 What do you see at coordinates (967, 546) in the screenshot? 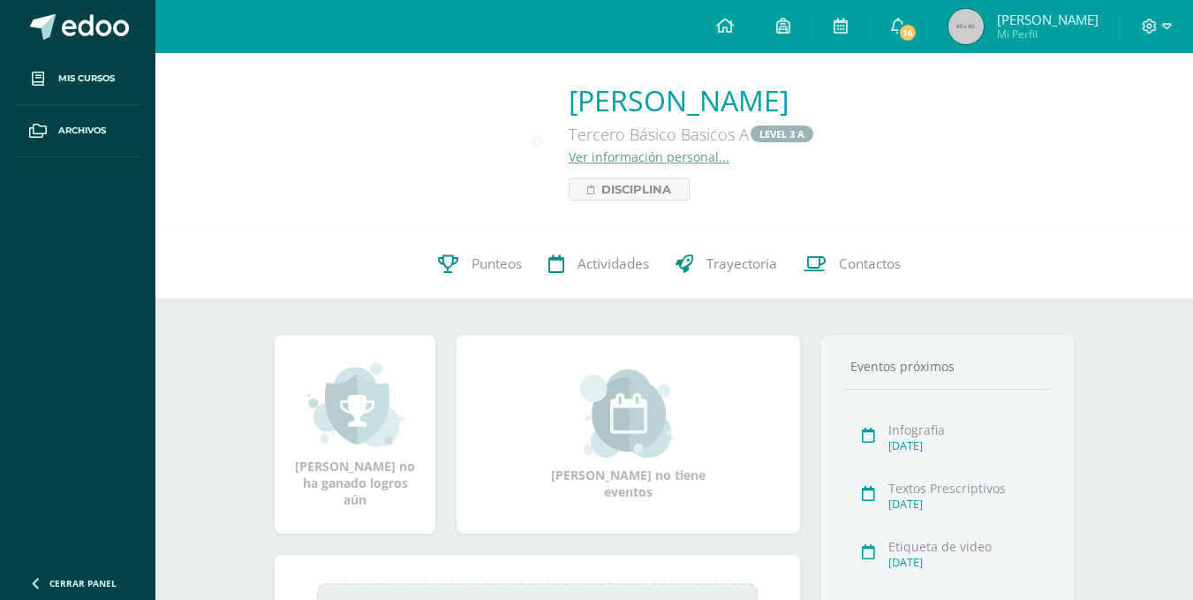
I see `div: Etiqueta de video` at bounding box center [967, 546].